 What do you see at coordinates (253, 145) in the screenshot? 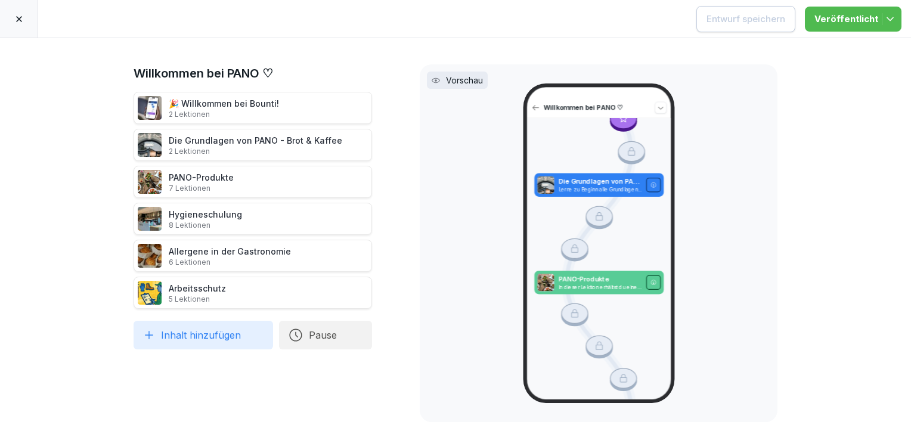
I see `div: Die Grundlagen von PANO - Brot & Kaffee2 Lektionen` at bounding box center [253, 145].